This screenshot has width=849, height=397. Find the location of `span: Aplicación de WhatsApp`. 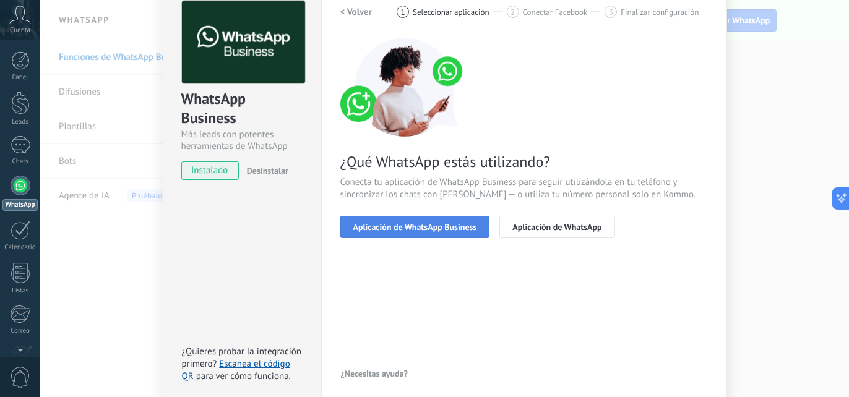

span: Aplicación de WhatsApp is located at coordinates (557, 227).